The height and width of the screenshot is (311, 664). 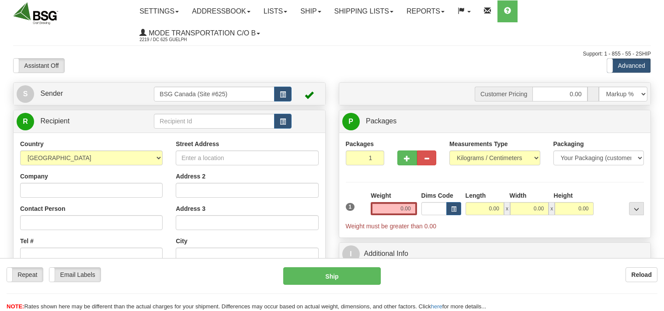 What do you see at coordinates (55, 121) in the screenshot?
I see `span: Recipient` at bounding box center [55, 121].